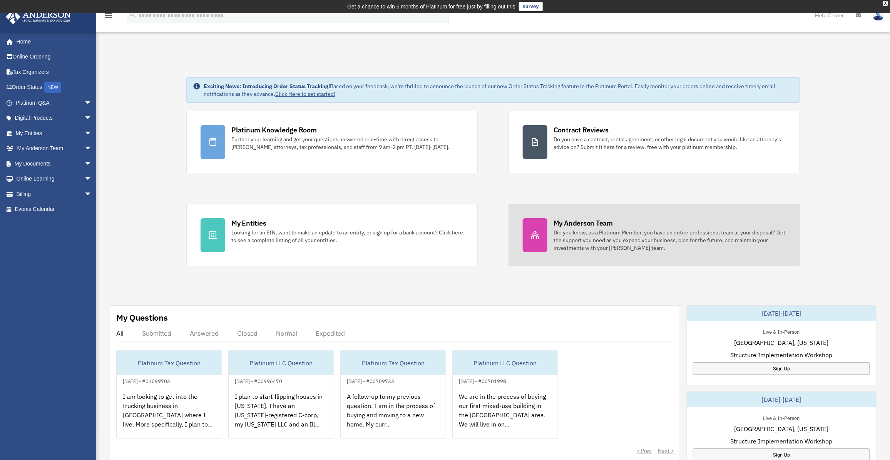  I want to click on i: menu, so click(109, 15).